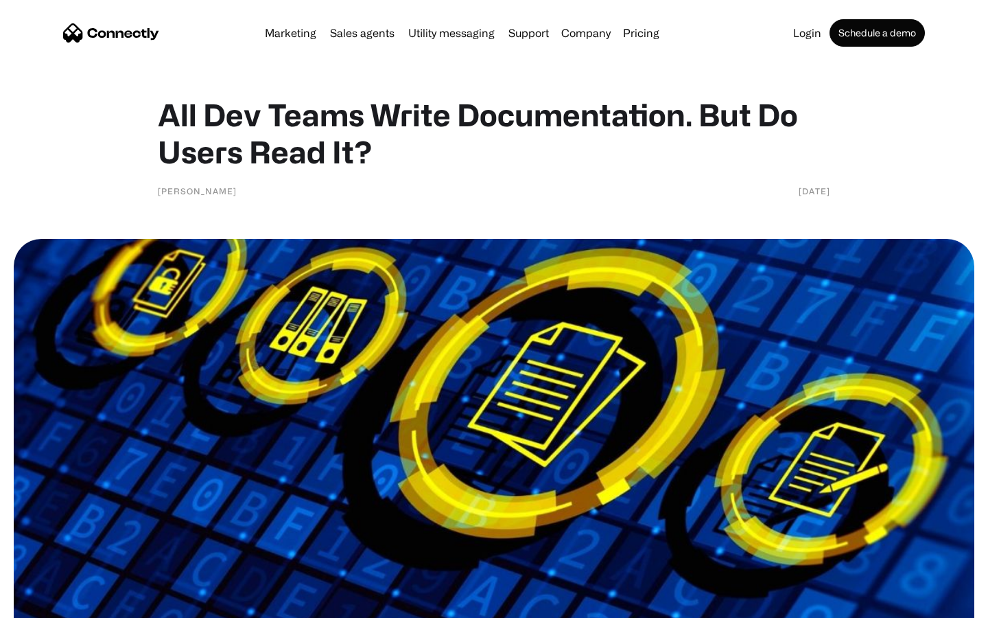  What do you see at coordinates (55, 603) in the screenshot?
I see `ul: Language list` at bounding box center [55, 603].